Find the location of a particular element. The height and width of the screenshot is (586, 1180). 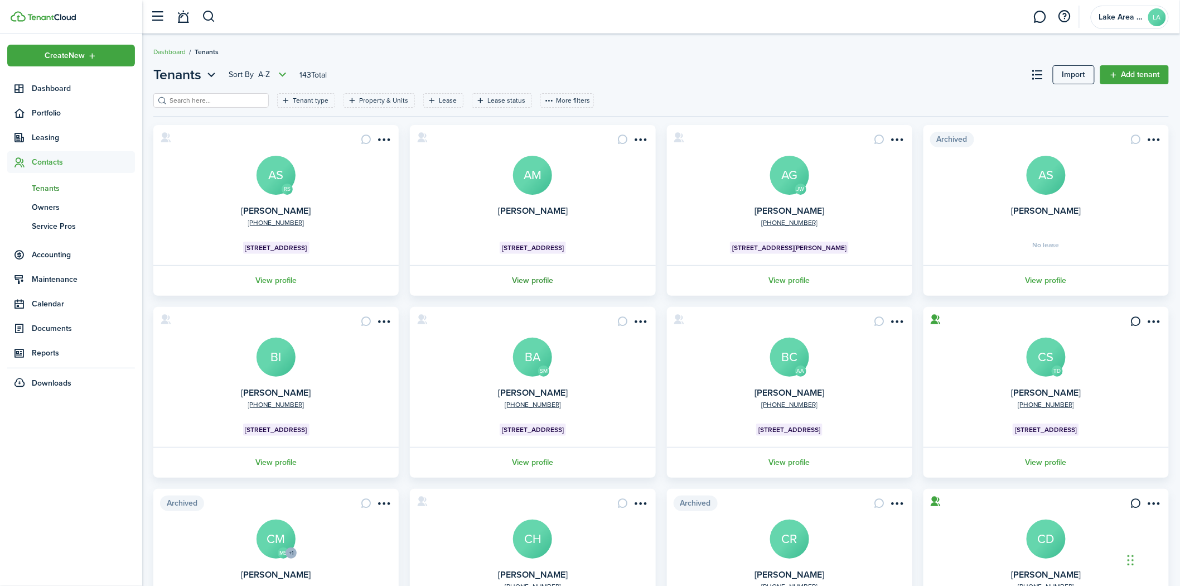

div: Chat Widget is located at coordinates (1152, 559).